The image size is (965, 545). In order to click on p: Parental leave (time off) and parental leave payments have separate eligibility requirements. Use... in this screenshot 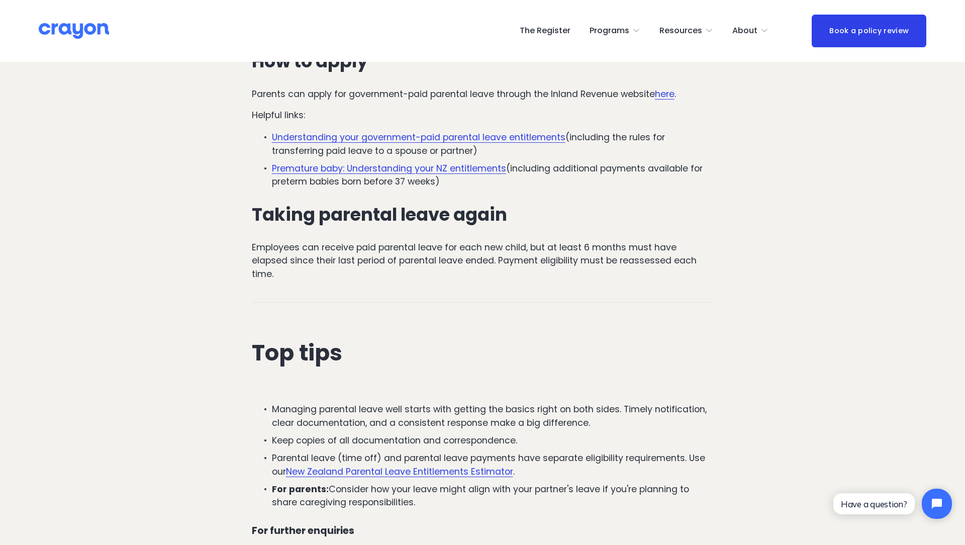, I will do `click(493, 465)`.